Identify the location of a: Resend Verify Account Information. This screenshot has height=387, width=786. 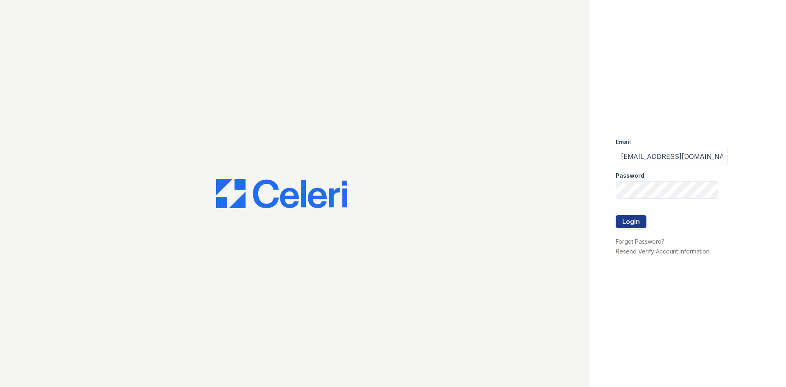
(662, 251).